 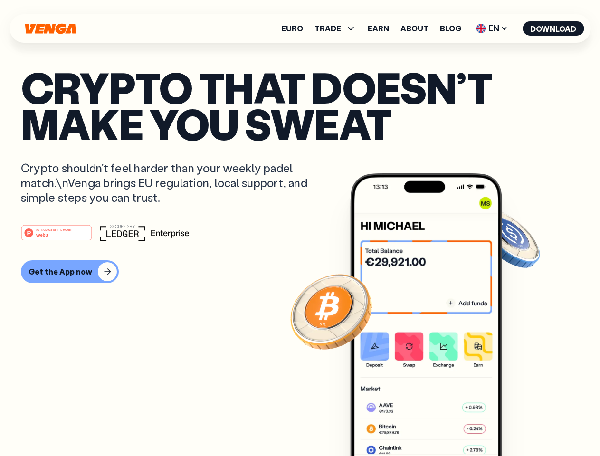 I want to click on p: Crypto that doesn’t make you sweat, so click(x=300, y=105).